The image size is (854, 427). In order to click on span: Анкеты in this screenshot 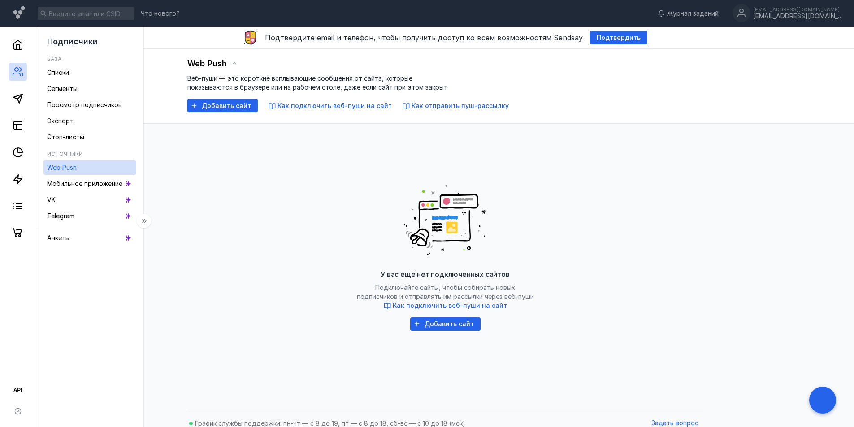, I will do `click(58, 238)`.